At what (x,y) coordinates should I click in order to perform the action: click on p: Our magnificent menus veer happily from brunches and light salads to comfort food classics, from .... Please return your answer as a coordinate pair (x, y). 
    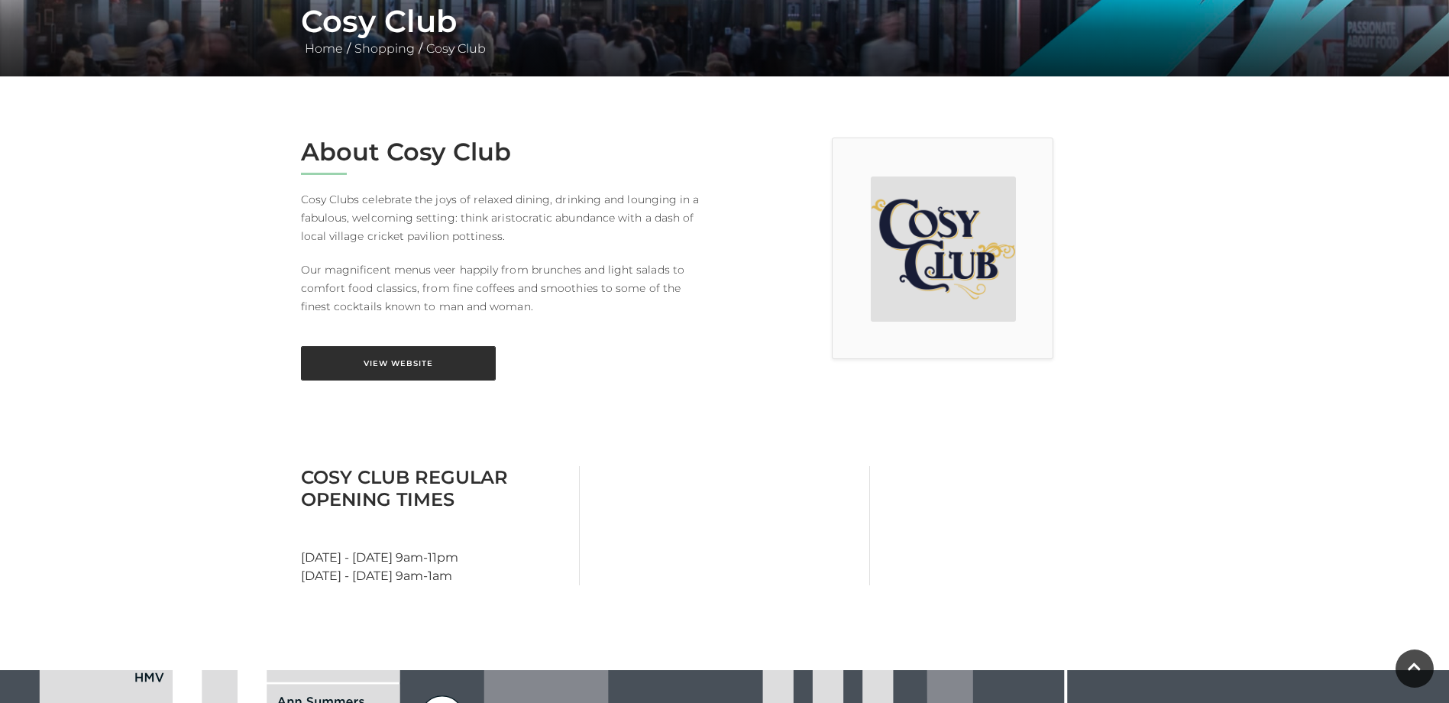
    Looking at the image, I should click on (507, 288).